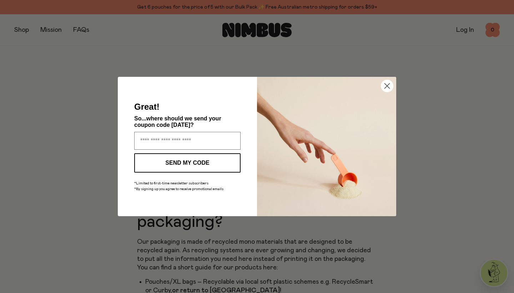  Describe the element at coordinates (179, 189) in the screenshot. I see `span: *By signing up you agree to receive promotional emails` at that location.